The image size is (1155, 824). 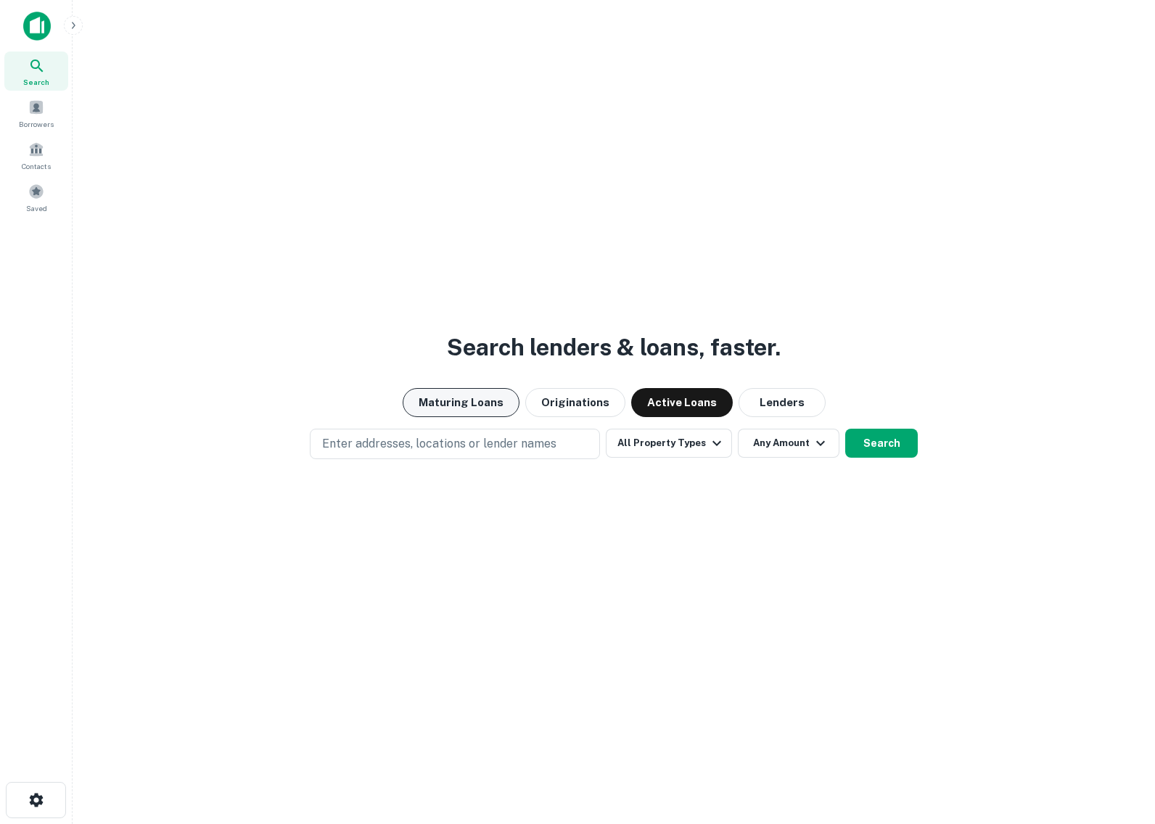 What do you see at coordinates (36, 155) in the screenshot?
I see `div: Contacts` at bounding box center [36, 155].